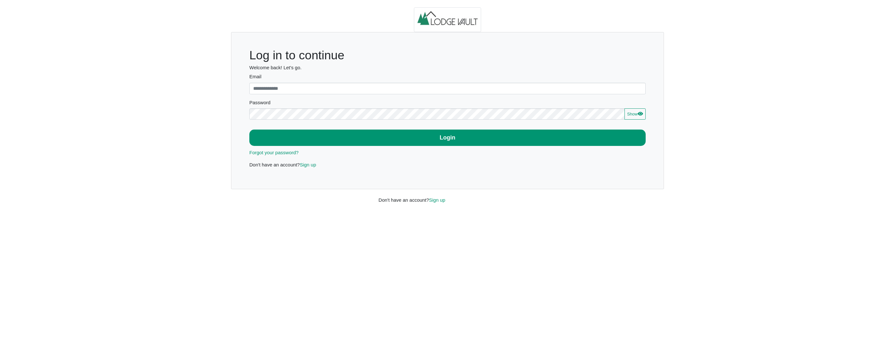 Image resolution: width=895 pixels, height=338 pixels. Describe the element at coordinates (447, 68) in the screenshot. I see `h6: Welcome back! Let's go.` at that location.